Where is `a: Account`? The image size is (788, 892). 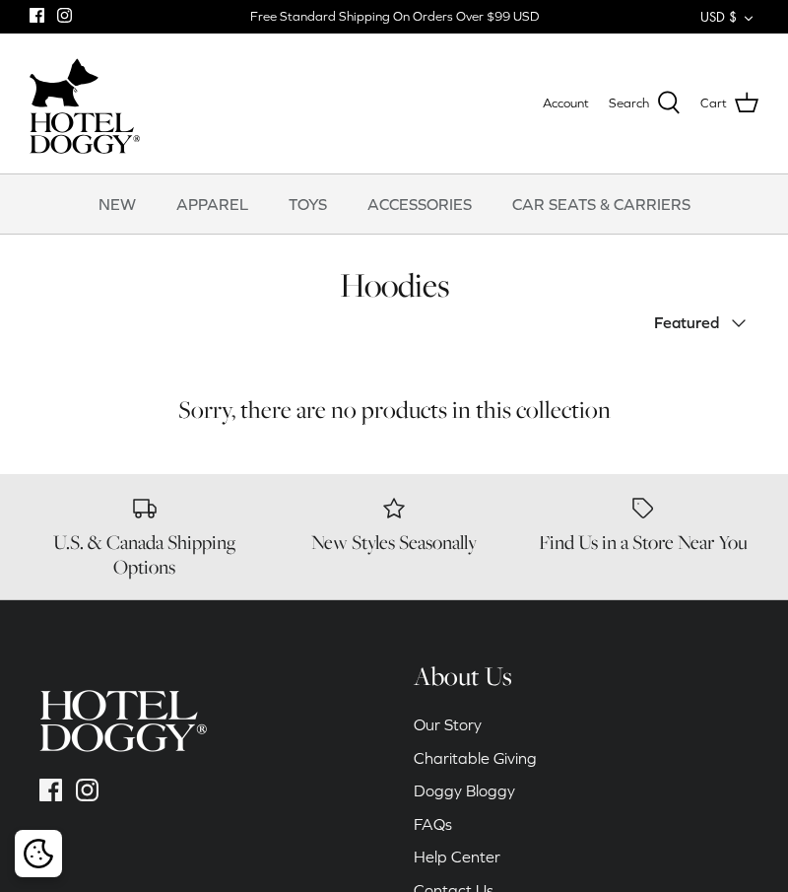
a: Account is located at coordinates (565, 103).